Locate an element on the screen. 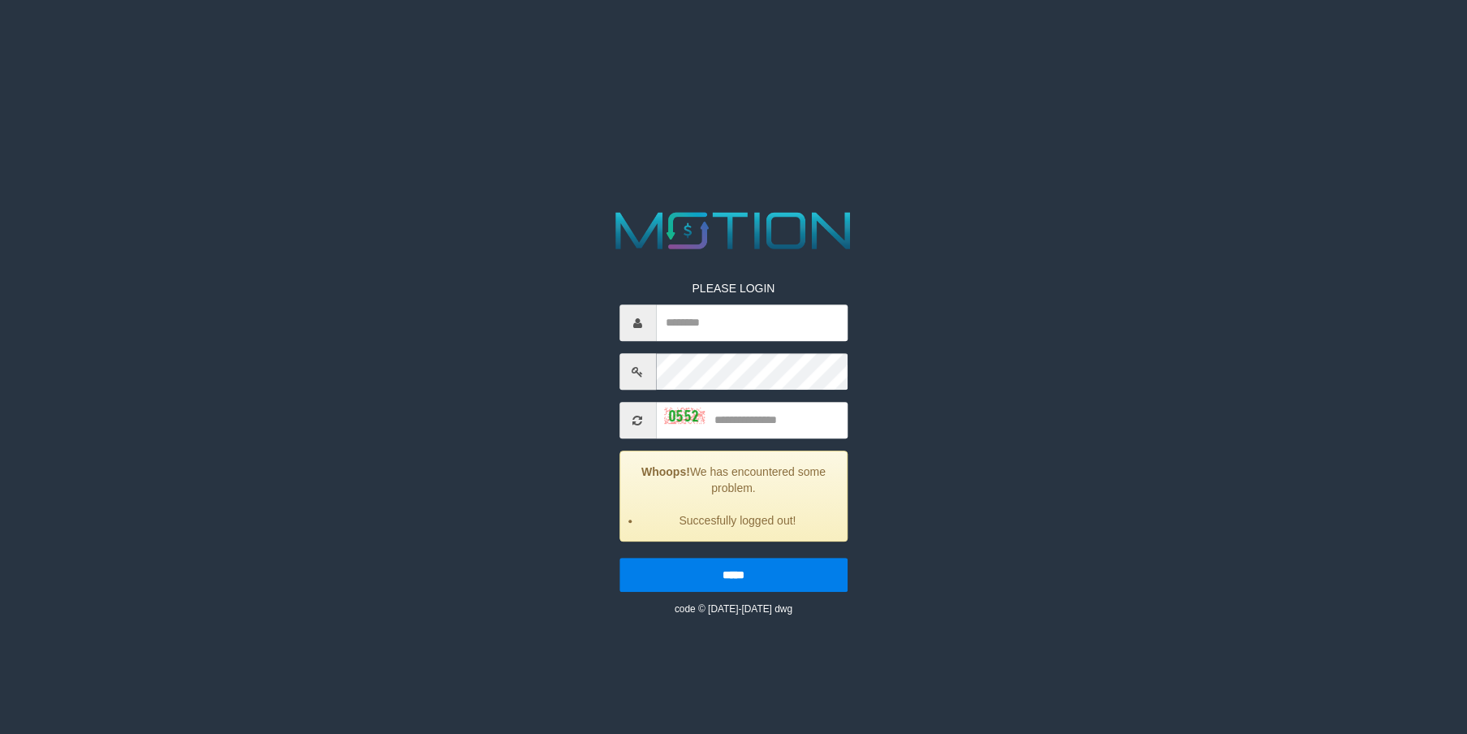 The image size is (1467, 734). img: MOTION_logo.png is located at coordinates (733, 231).